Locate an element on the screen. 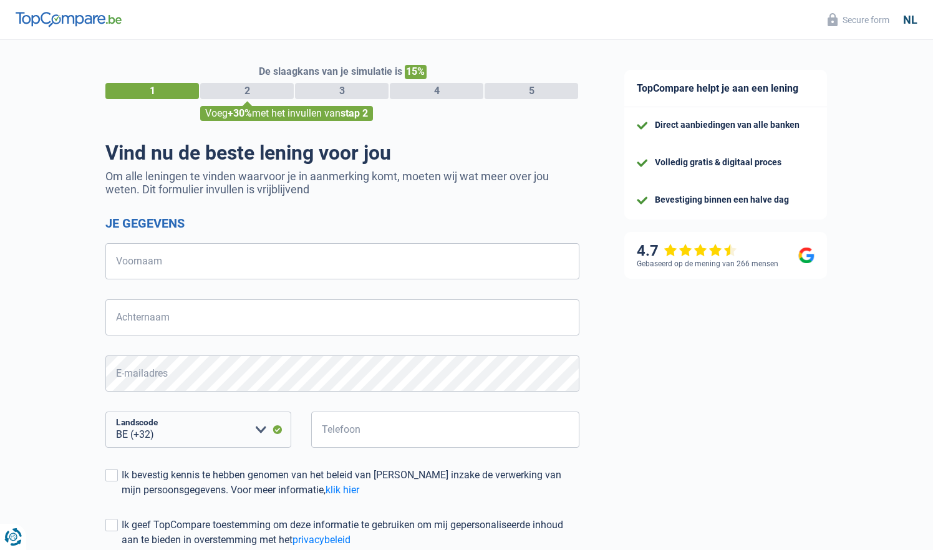 Image resolution: width=933 pixels, height=550 pixels. div: TopCompare helpt je aan een lening is located at coordinates (725, 89).